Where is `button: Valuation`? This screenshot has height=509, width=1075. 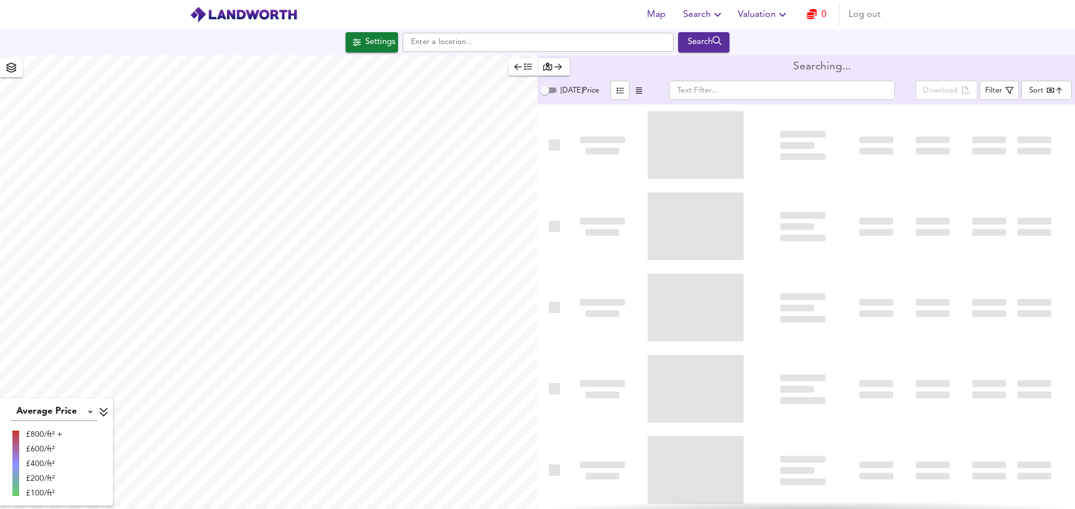
button: Valuation is located at coordinates (764, 15).